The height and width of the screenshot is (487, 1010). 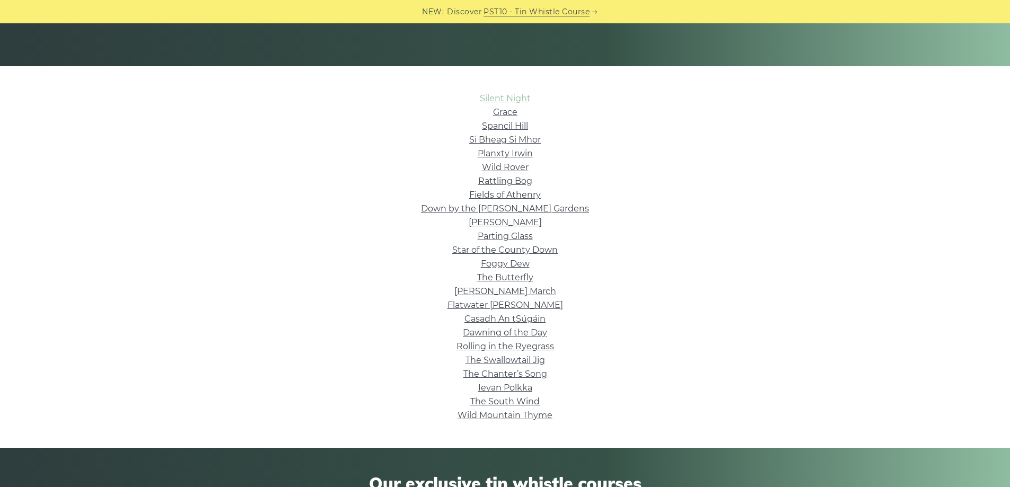 What do you see at coordinates (505, 181) in the screenshot?
I see `a: Rattling Bog` at bounding box center [505, 181].